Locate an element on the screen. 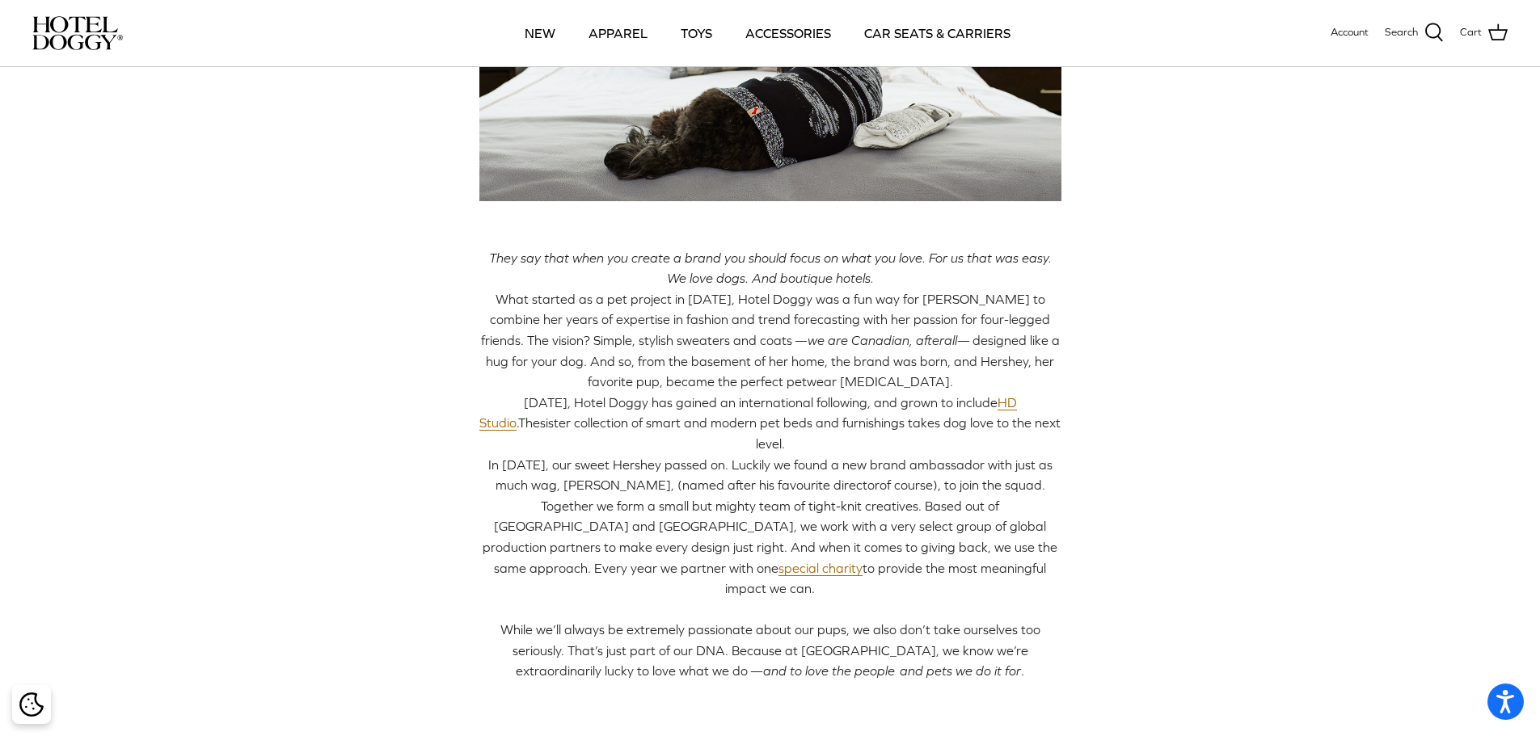 Image resolution: width=1540 pixels, height=736 pixels. span: While we’ll always be extremely passionate about our pups, we also don’t take ourselves too serio... is located at coordinates (770, 650).